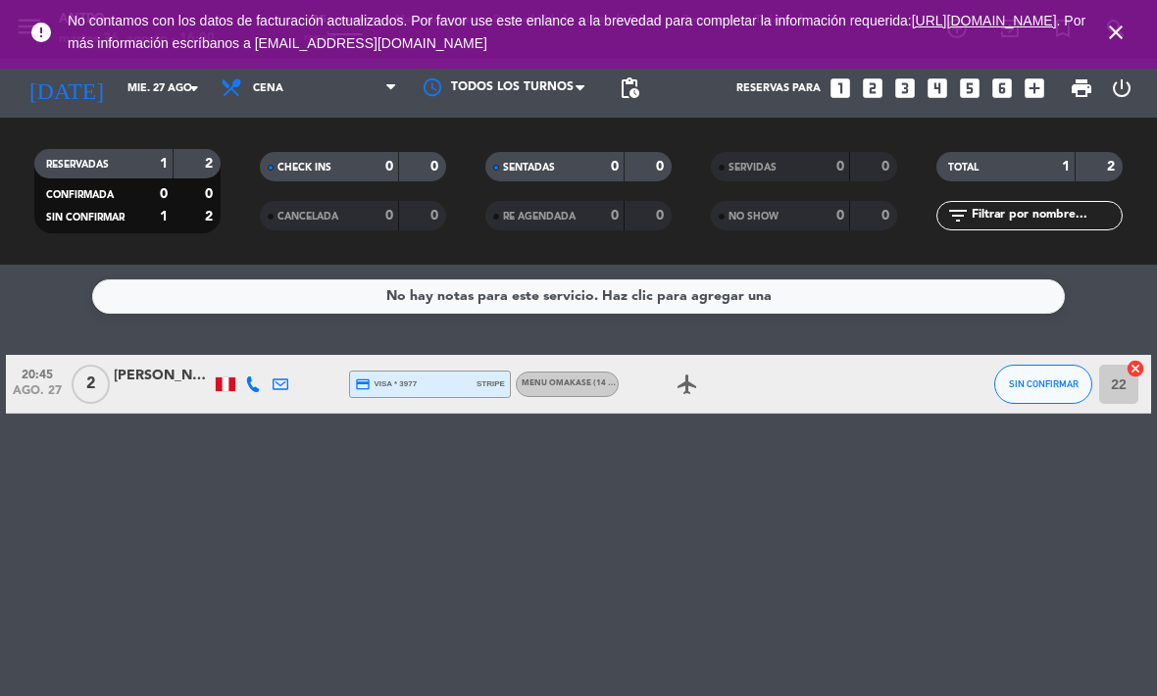  I want to click on span: 20:45, so click(37, 373).